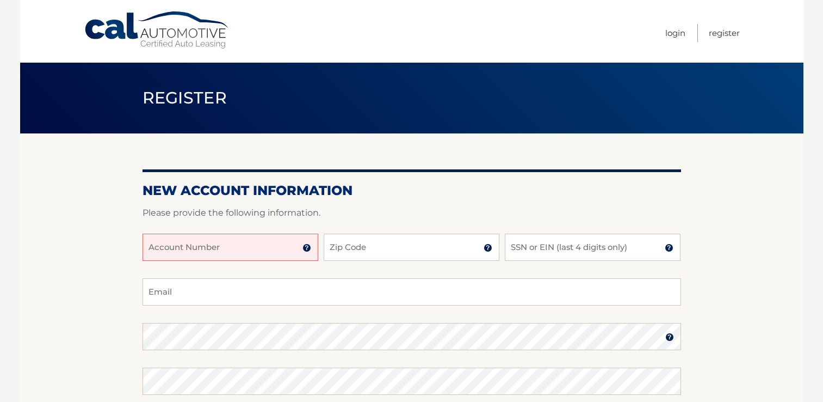  Describe the element at coordinates (724, 33) in the screenshot. I see `a: Register` at that location.